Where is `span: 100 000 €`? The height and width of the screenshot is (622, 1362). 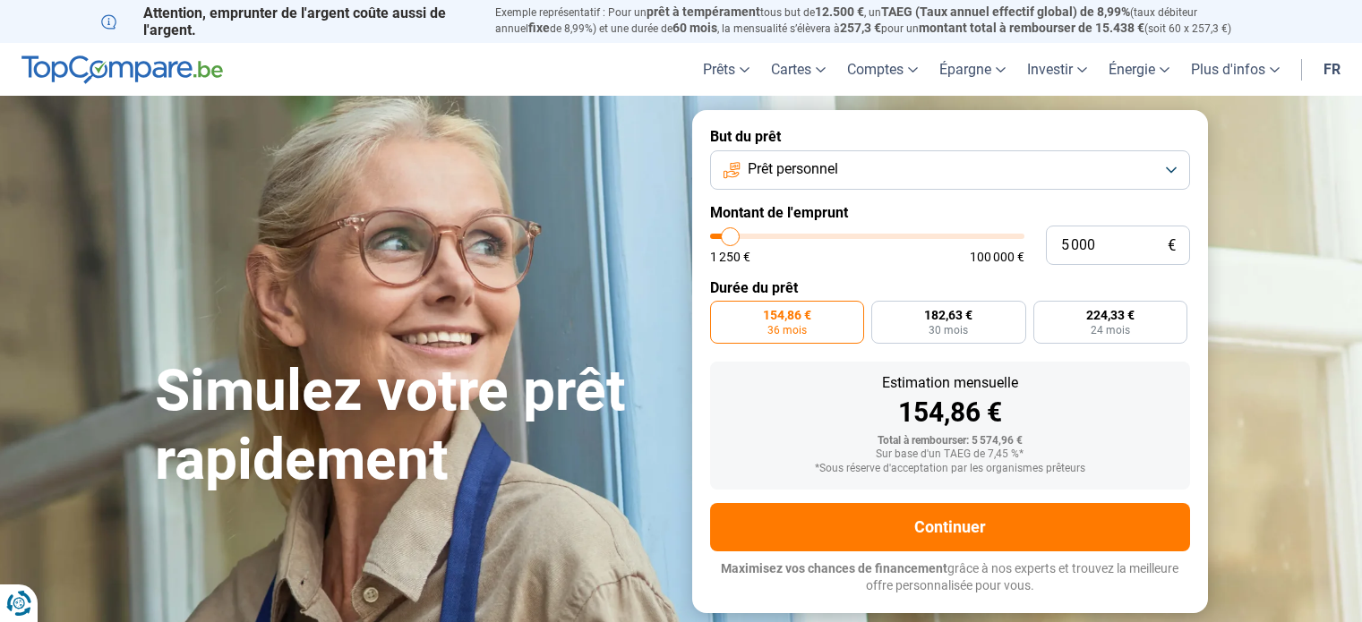 span: 100 000 € is located at coordinates (996, 257).